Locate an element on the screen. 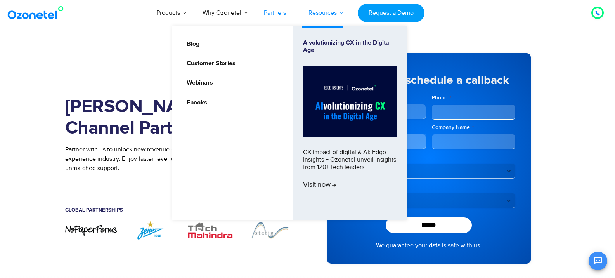 The image size is (615, 278). img: ZENIT is located at coordinates (150, 230).